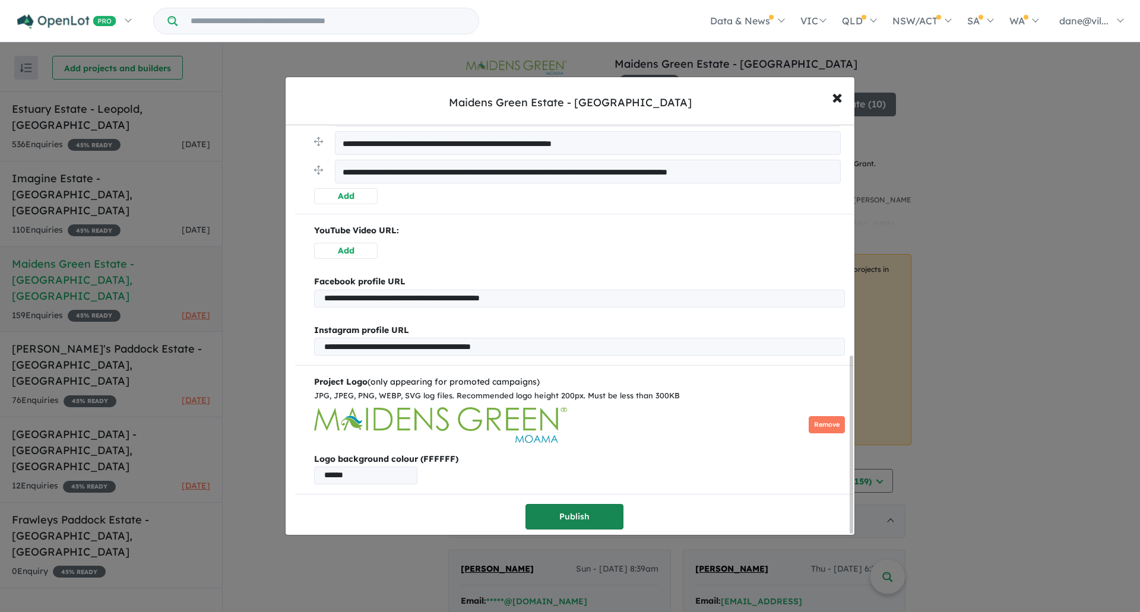 The height and width of the screenshot is (612, 1140). Describe the element at coordinates (827, 425) in the screenshot. I see `button: Remove` at that location.